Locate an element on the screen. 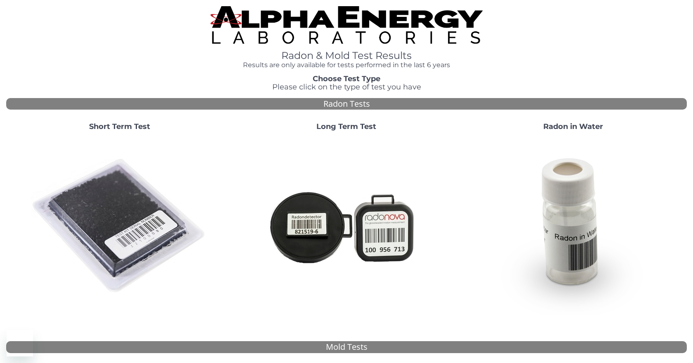 This screenshot has height=363, width=693. h1: Radon & Mold Test Results is located at coordinates (346, 56).